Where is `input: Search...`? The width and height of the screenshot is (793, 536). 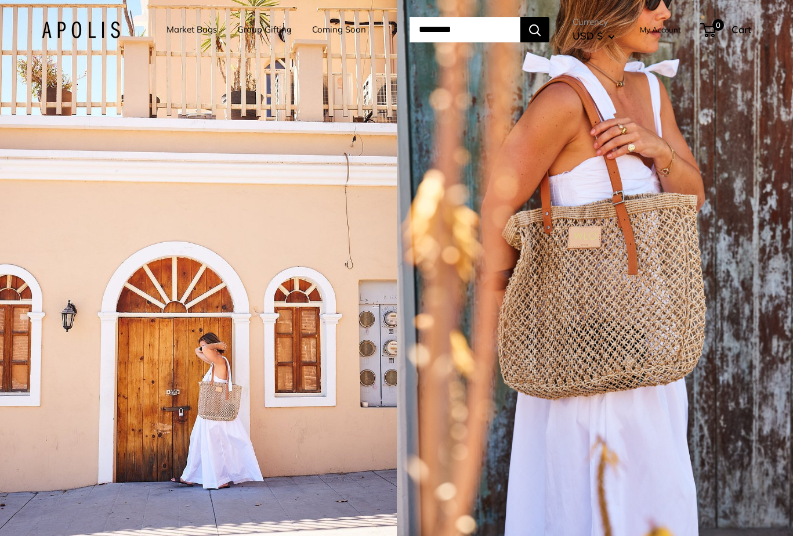
input: Search... is located at coordinates (465, 30).